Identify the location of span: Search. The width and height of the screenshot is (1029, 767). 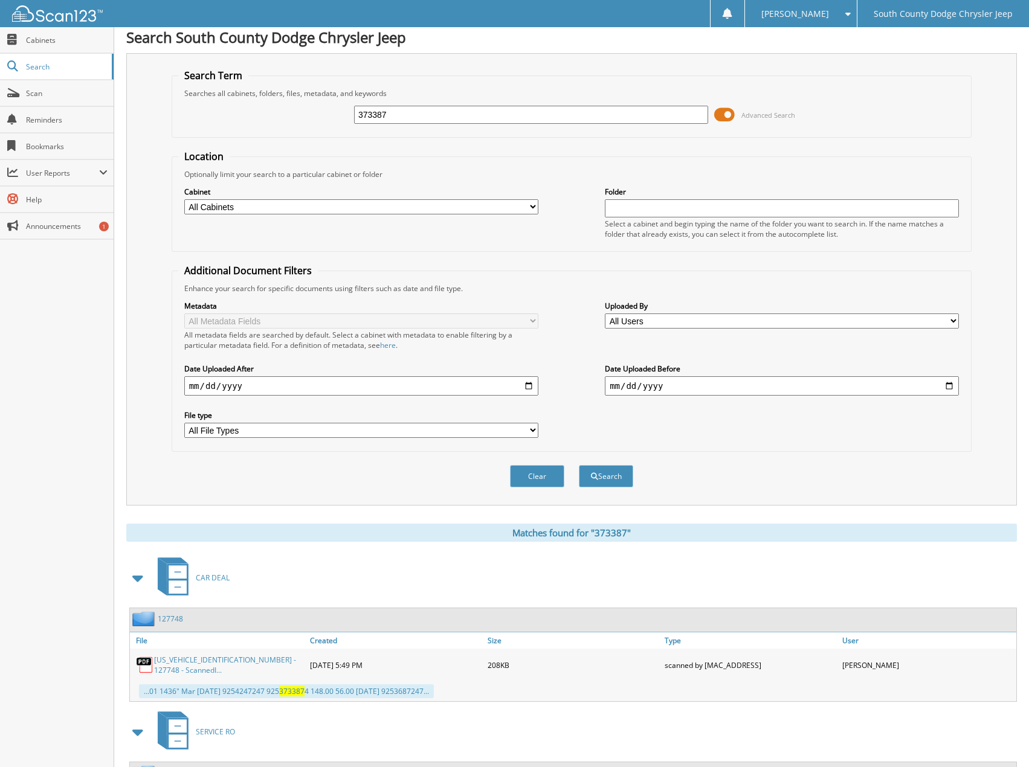
(66, 66).